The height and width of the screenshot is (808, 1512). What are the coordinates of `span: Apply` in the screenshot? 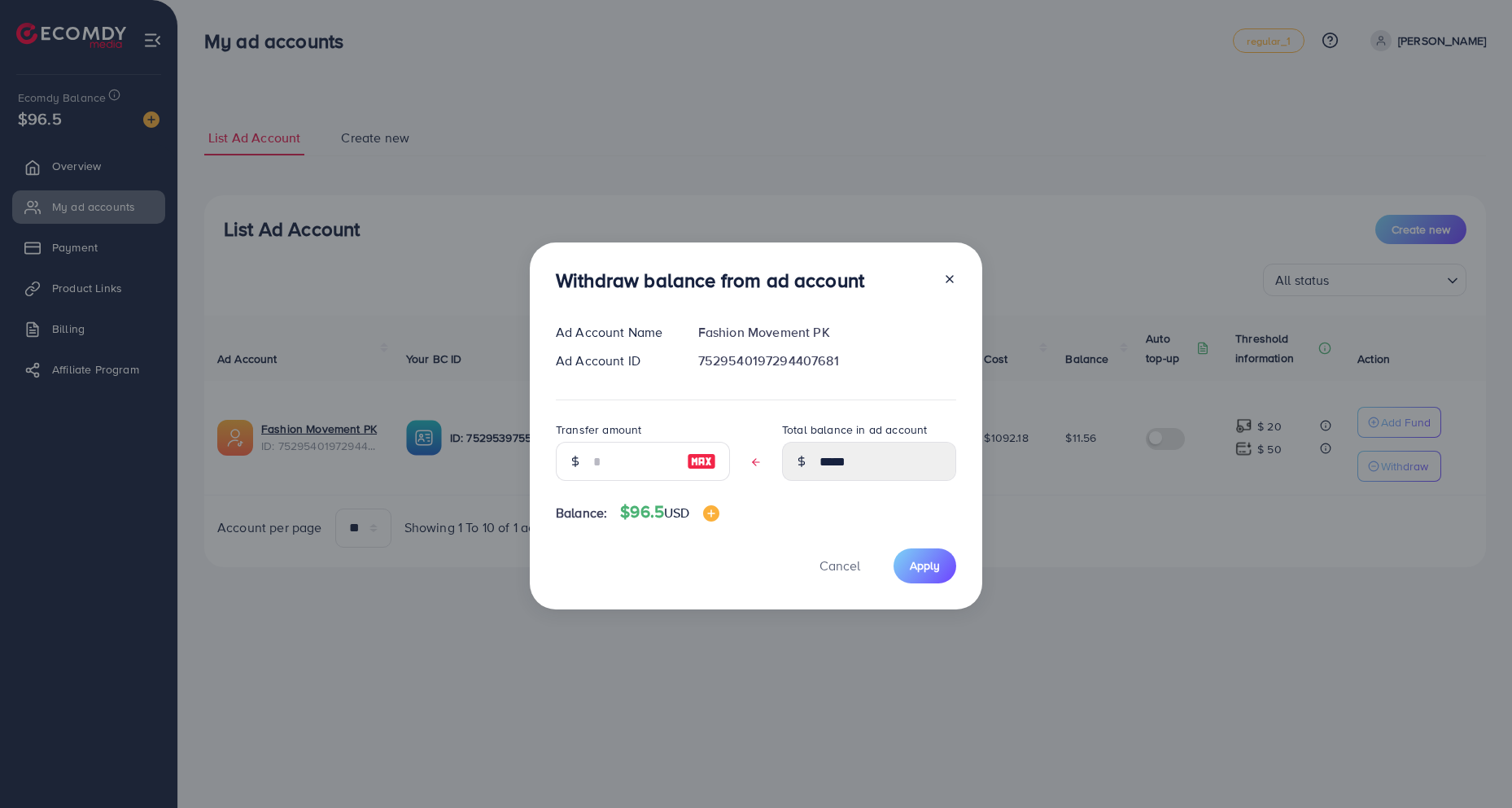 It's located at (925, 565).